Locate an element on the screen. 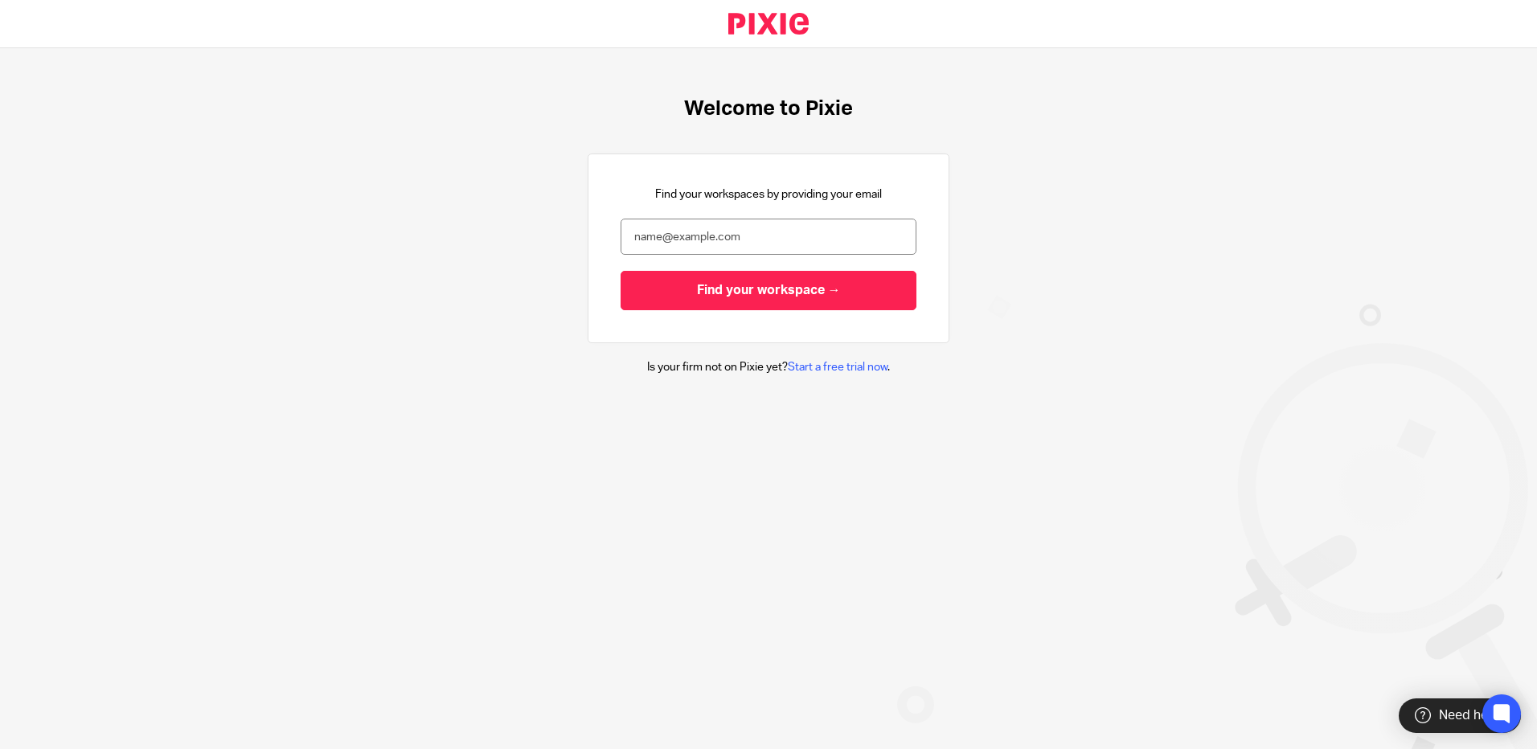 Image resolution: width=1537 pixels, height=749 pixels. input: name@example.com is located at coordinates (769, 236).